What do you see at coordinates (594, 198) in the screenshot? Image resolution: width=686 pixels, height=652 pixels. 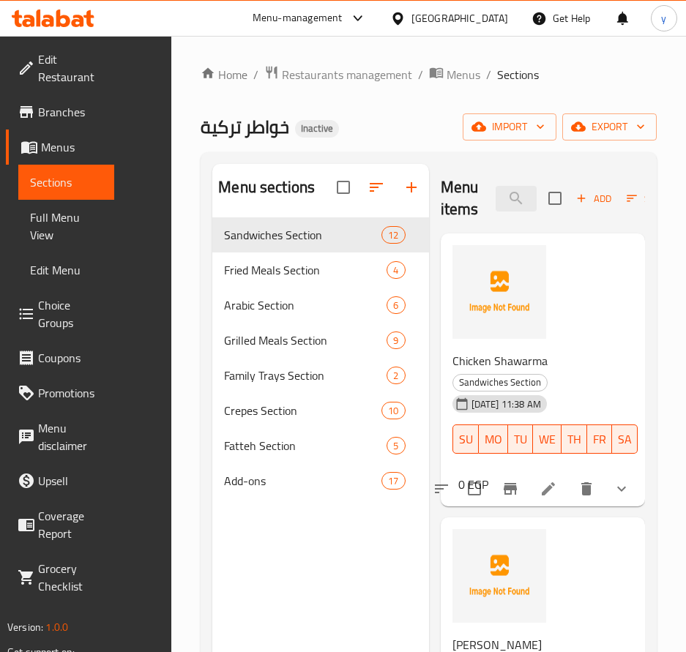 I see `button: Add` at bounding box center [594, 198].